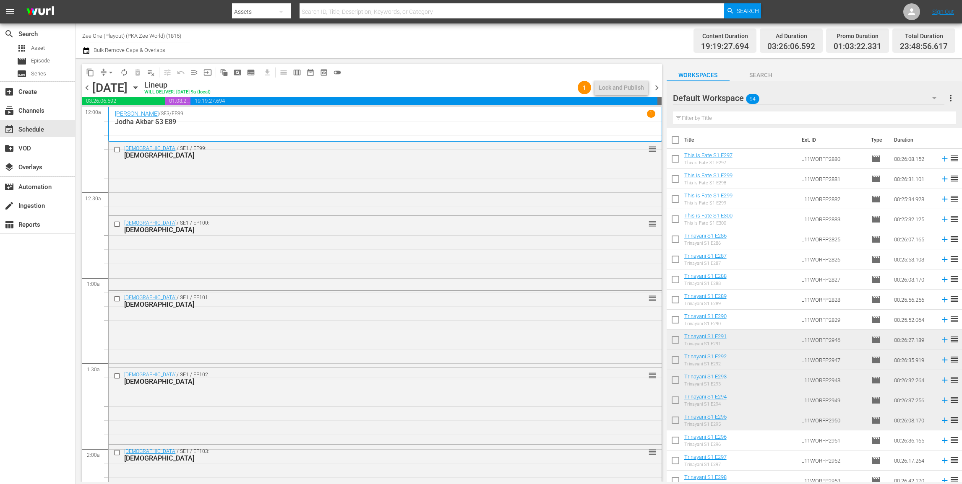  What do you see at coordinates (166, 114) in the screenshot?
I see `p: SE3 /` at bounding box center [166, 114].